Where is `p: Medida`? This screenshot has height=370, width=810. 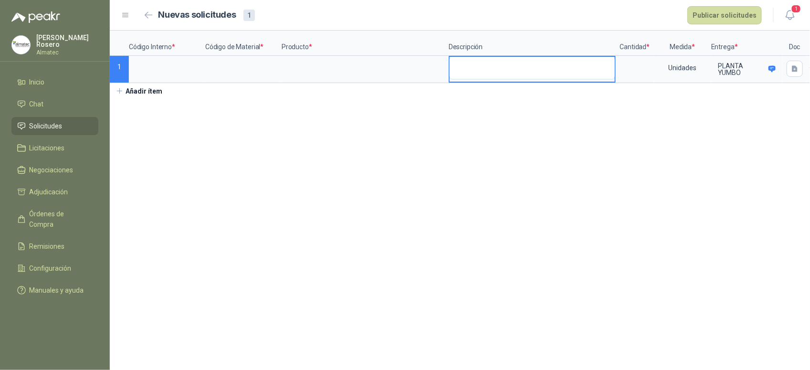
p: Medida is located at coordinates (683, 43).